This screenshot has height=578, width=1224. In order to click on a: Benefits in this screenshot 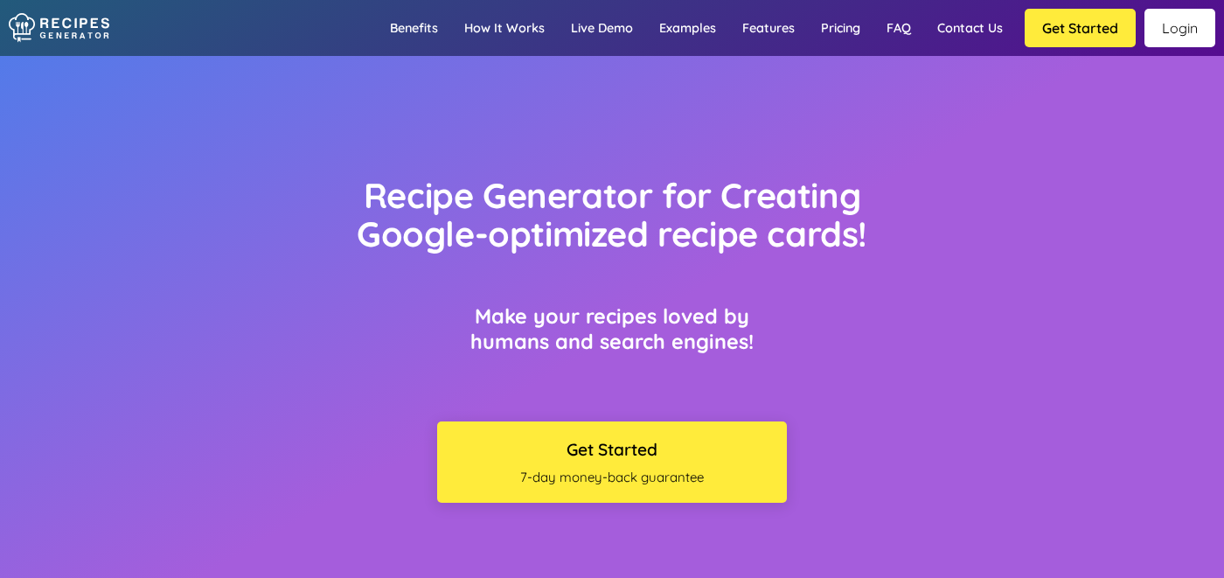, I will do `click(413, 28)`.